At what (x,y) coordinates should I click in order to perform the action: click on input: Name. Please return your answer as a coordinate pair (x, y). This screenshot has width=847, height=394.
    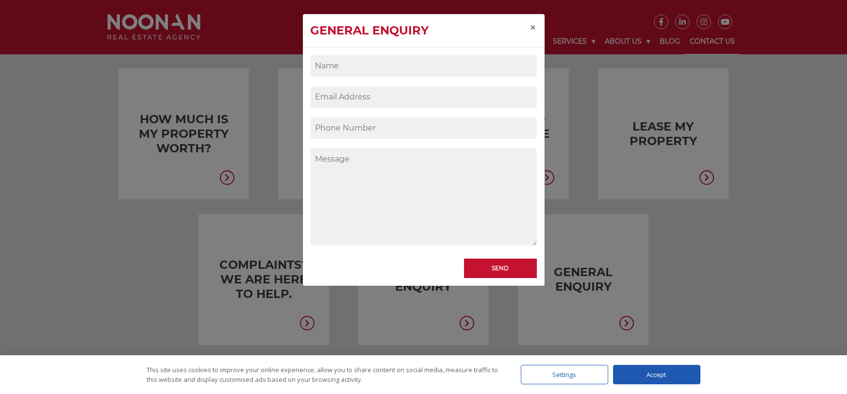
    Looking at the image, I should click on (424, 66).